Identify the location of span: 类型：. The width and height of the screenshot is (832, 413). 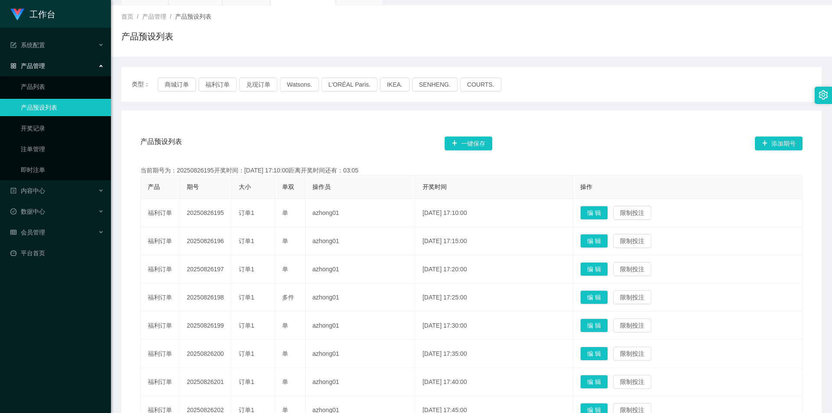
(145, 85).